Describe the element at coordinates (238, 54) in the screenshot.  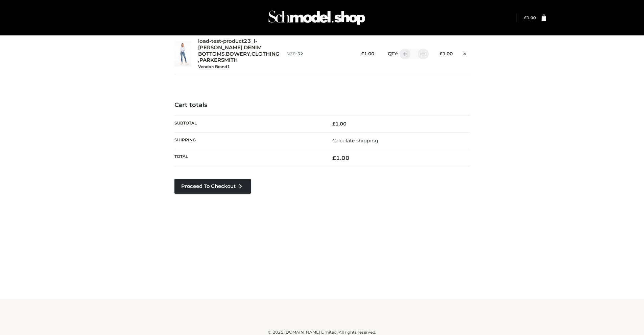
I see `a: BOWERY` at that location.